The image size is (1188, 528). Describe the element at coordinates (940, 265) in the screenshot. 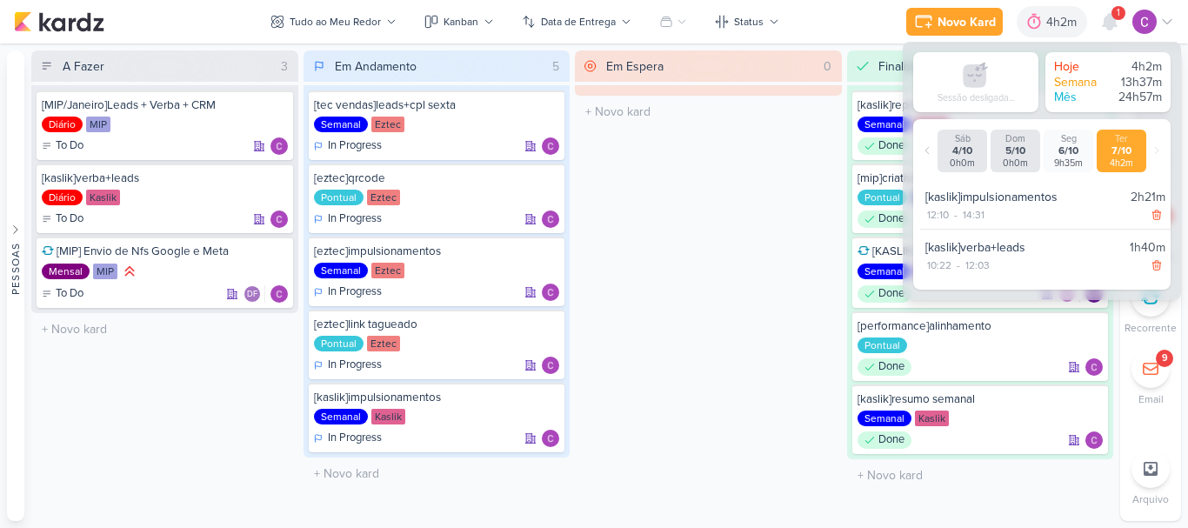

I see `div: 10:22` at that location.